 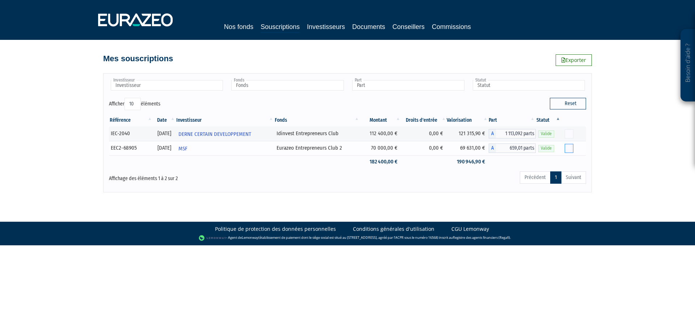 I want to click on a: Commissions, so click(x=452, y=27).